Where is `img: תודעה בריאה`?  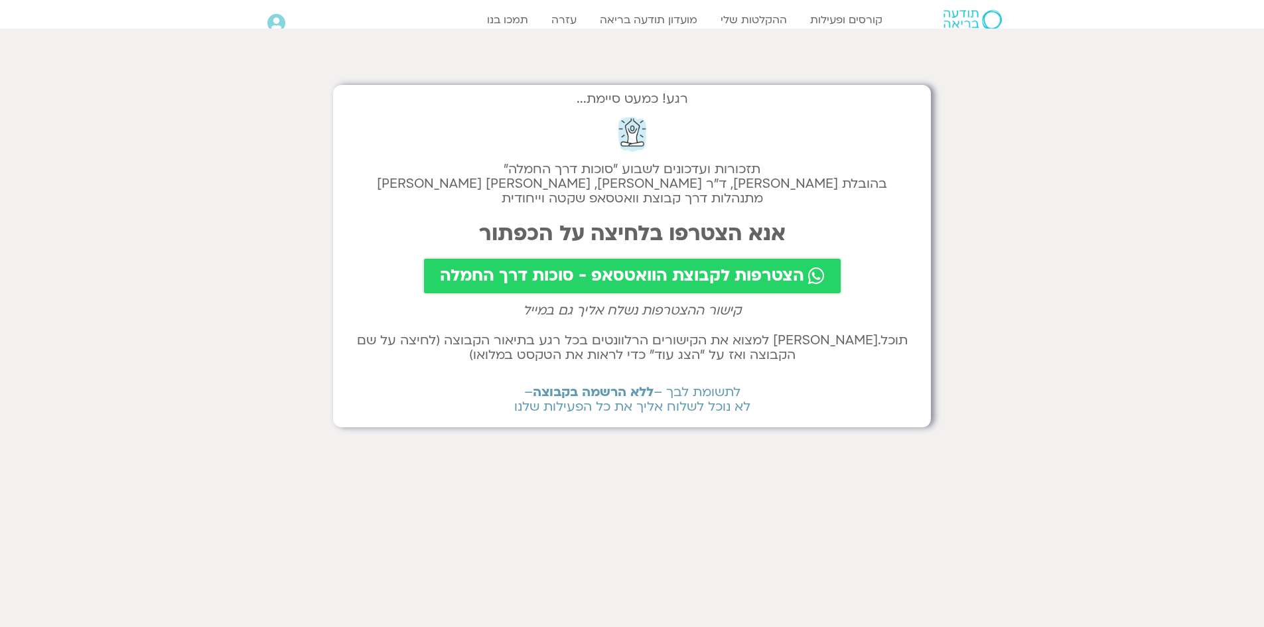 img: תודעה בריאה is located at coordinates (973, 20).